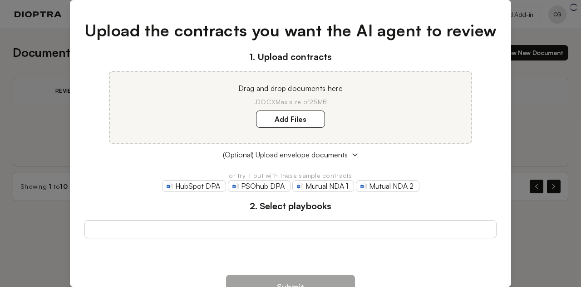 The height and width of the screenshot is (287, 581). What do you see at coordinates (291, 154) in the screenshot?
I see `button: (Optional) Upload envelope documents` at bounding box center [291, 154].